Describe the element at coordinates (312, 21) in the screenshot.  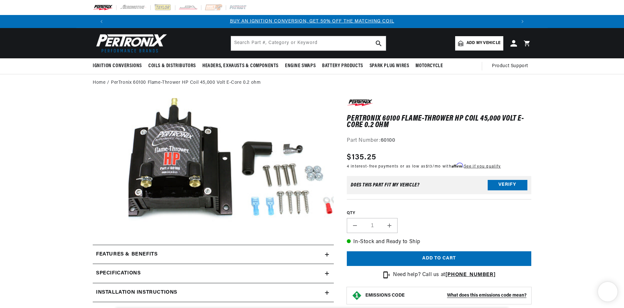
I see `div: Announcement` at that location.